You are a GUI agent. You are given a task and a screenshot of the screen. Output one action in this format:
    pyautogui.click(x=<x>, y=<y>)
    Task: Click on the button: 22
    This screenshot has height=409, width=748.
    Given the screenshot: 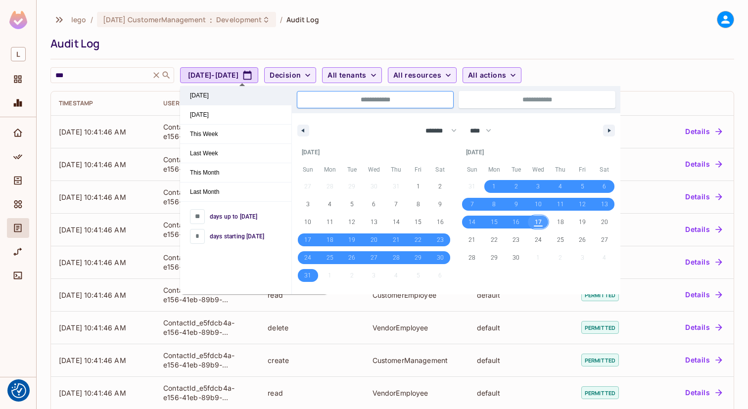 What is the action you would take?
    pyautogui.click(x=494, y=240)
    